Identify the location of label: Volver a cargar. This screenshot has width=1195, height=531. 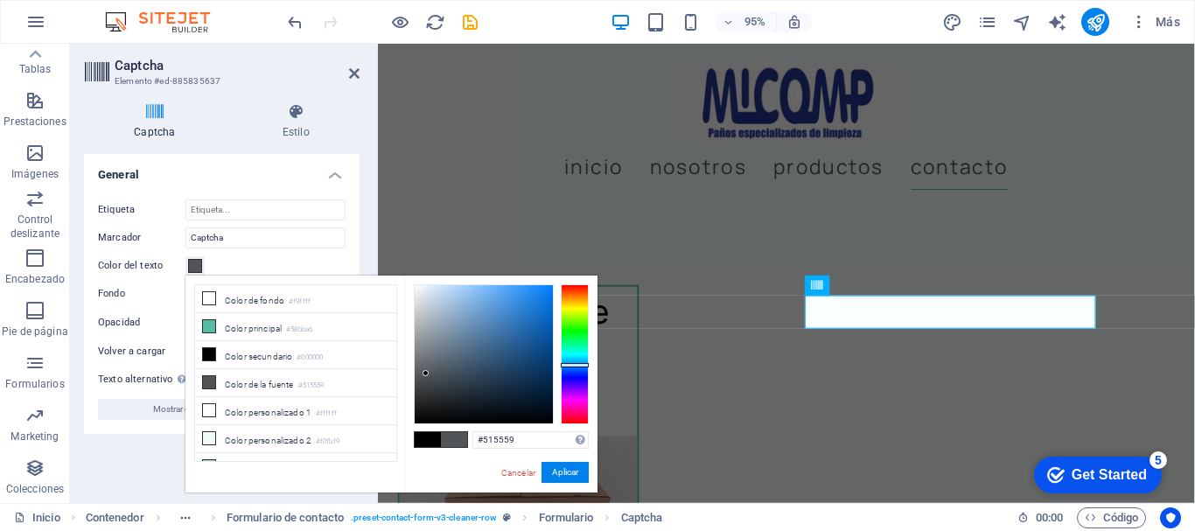
(142, 352).